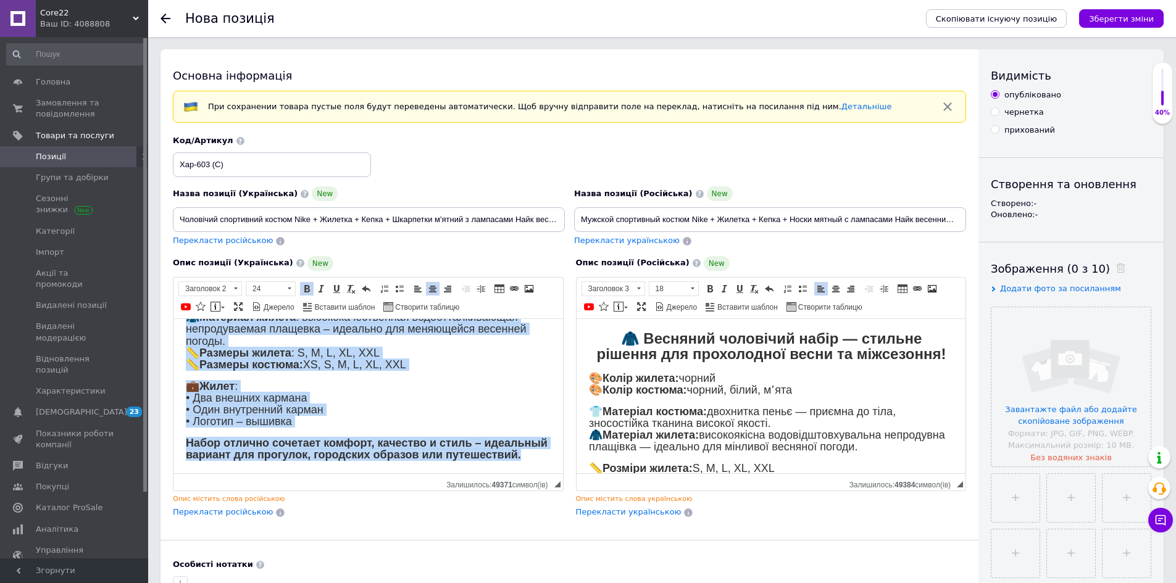  I want to click on a: Вставити/видалити нумерований список, so click(384, 289).